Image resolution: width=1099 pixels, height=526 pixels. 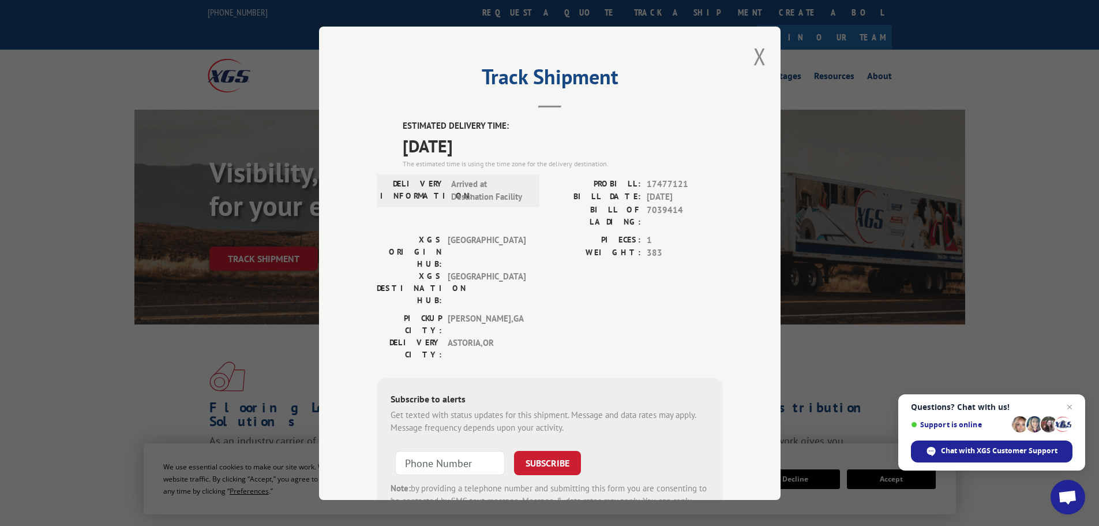 I want to click on div: Open chat, so click(x=1068, y=497).